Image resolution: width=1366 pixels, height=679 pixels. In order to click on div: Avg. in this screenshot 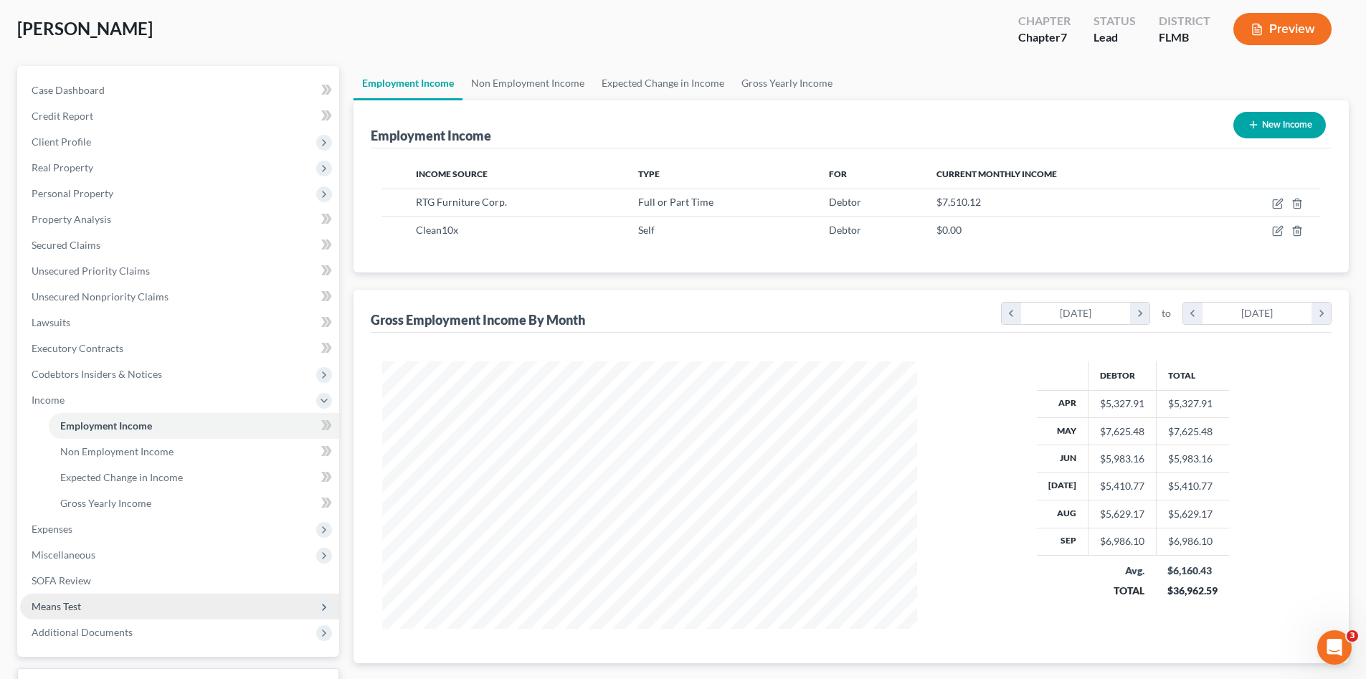, I will do `click(1122, 571)`.